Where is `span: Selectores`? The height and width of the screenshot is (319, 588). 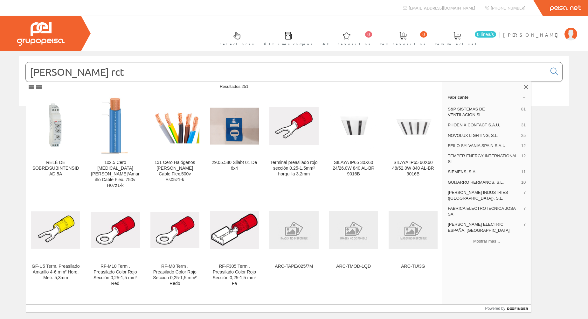 span: Selectores is located at coordinates (237, 44).